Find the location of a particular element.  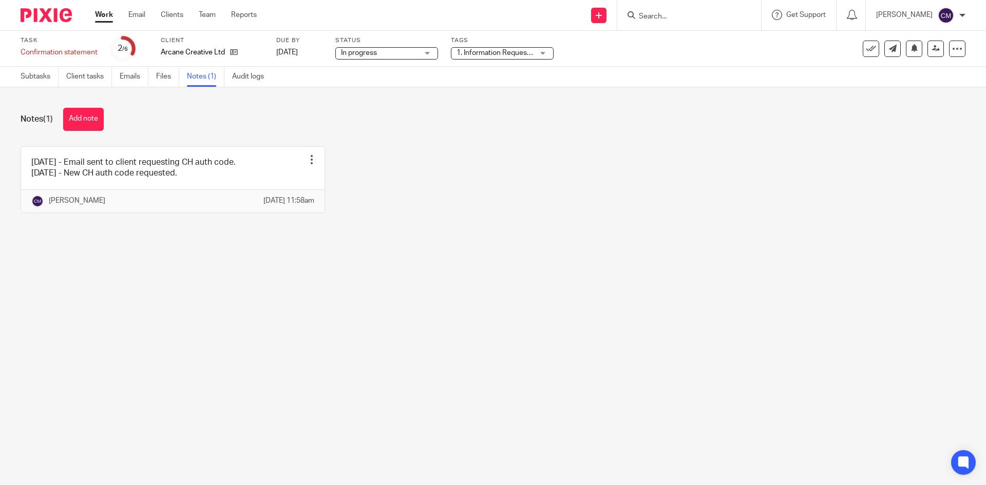

button: Add note is located at coordinates (83, 119).